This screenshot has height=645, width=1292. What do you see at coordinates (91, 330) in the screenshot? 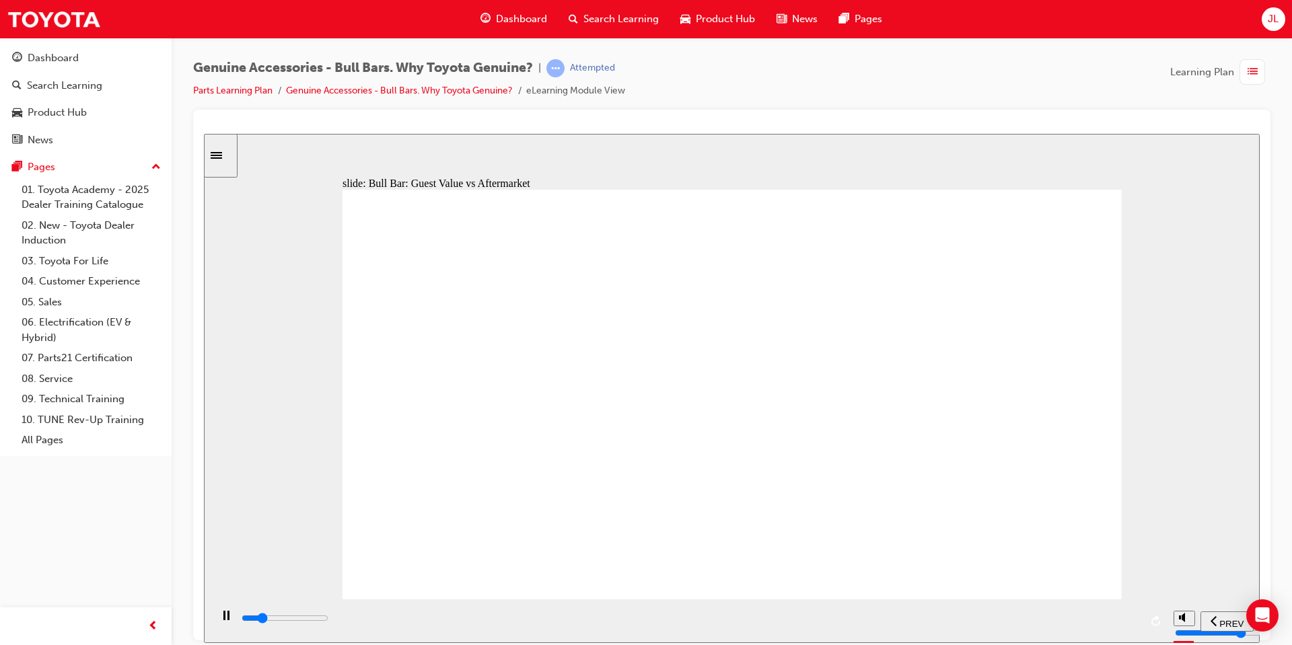
I see `a: 06. Electrification (EV & Hybrid)` at bounding box center [91, 330].